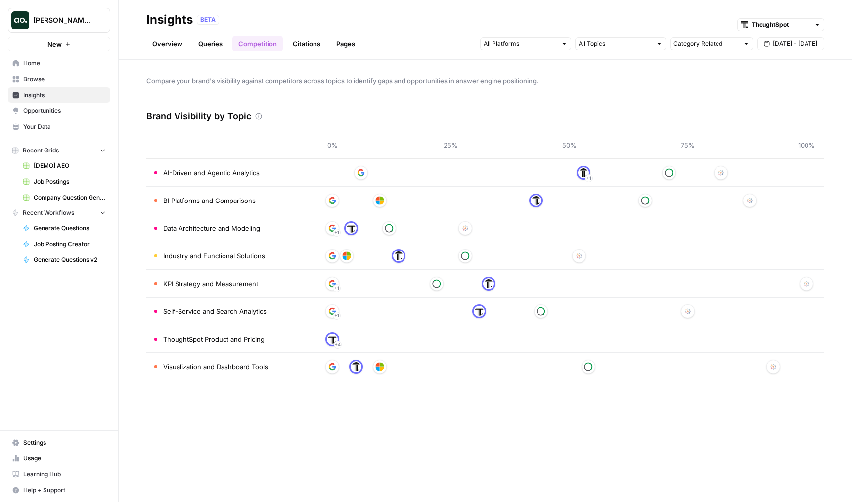 The image size is (852, 502). What do you see at coordinates (59, 111) in the screenshot?
I see `a: Opportunities` at bounding box center [59, 111].